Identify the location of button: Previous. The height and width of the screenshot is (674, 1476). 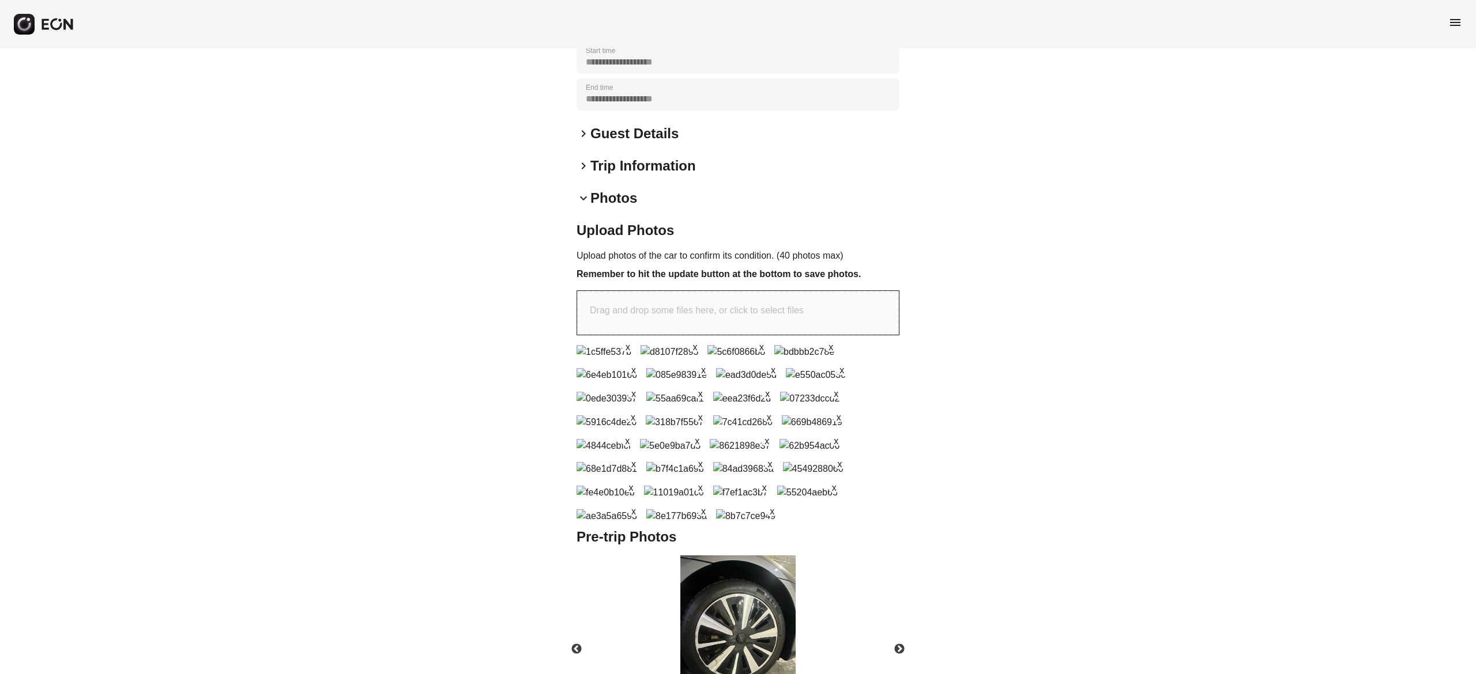
(576, 650).